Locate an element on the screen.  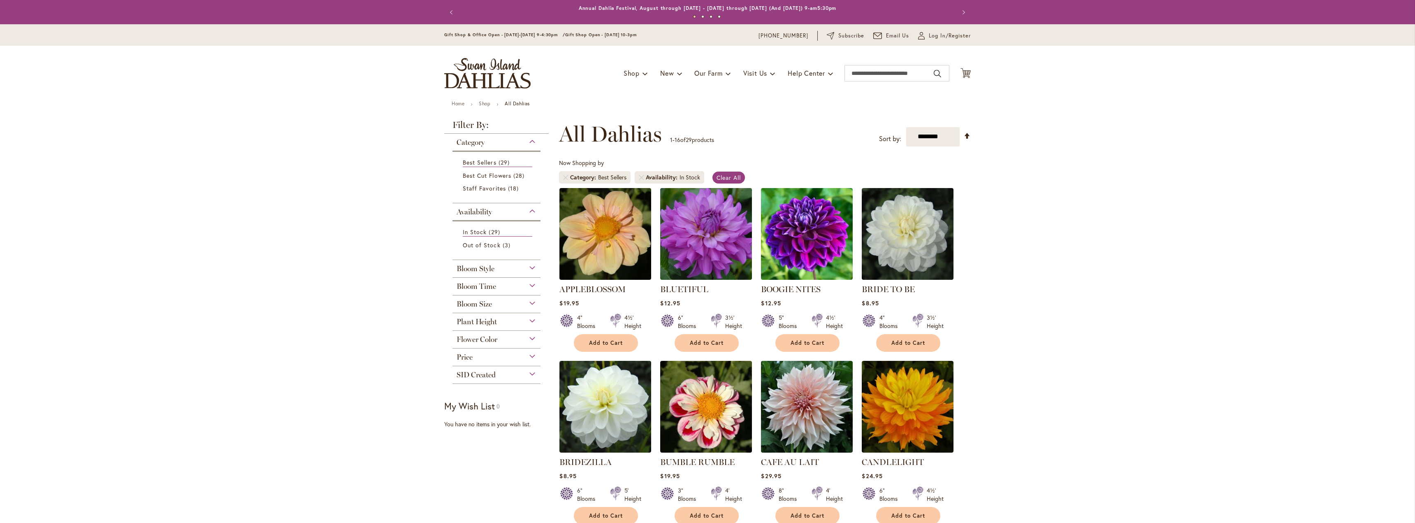
label: Sort by: is located at coordinates (890, 139).